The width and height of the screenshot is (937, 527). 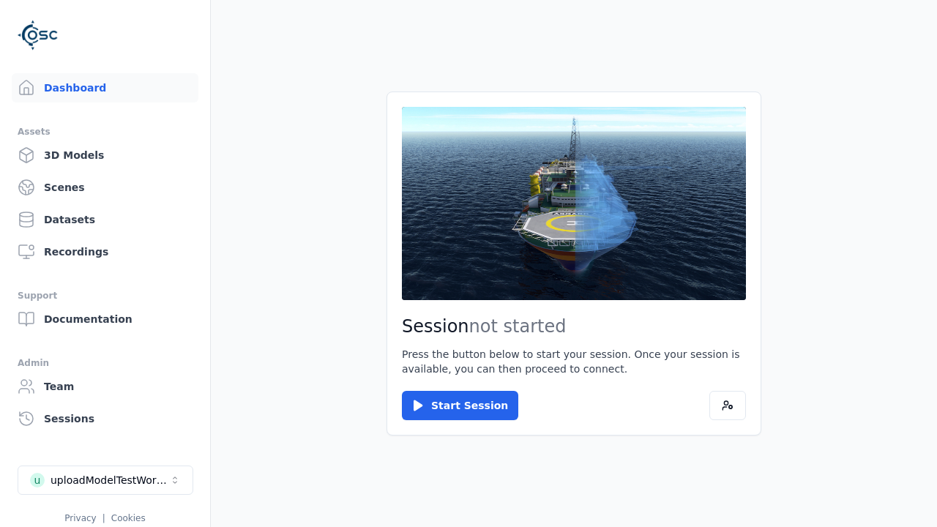 I want to click on h2: Session, so click(x=574, y=327).